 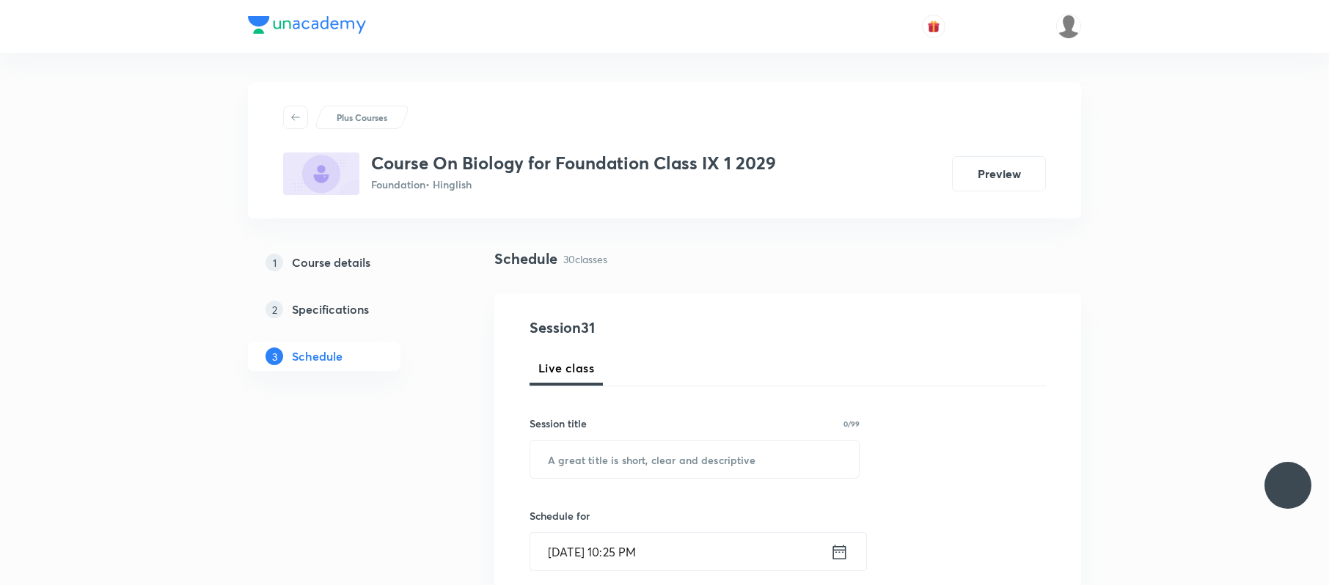 I want to click on img: avatar, so click(x=934, y=26).